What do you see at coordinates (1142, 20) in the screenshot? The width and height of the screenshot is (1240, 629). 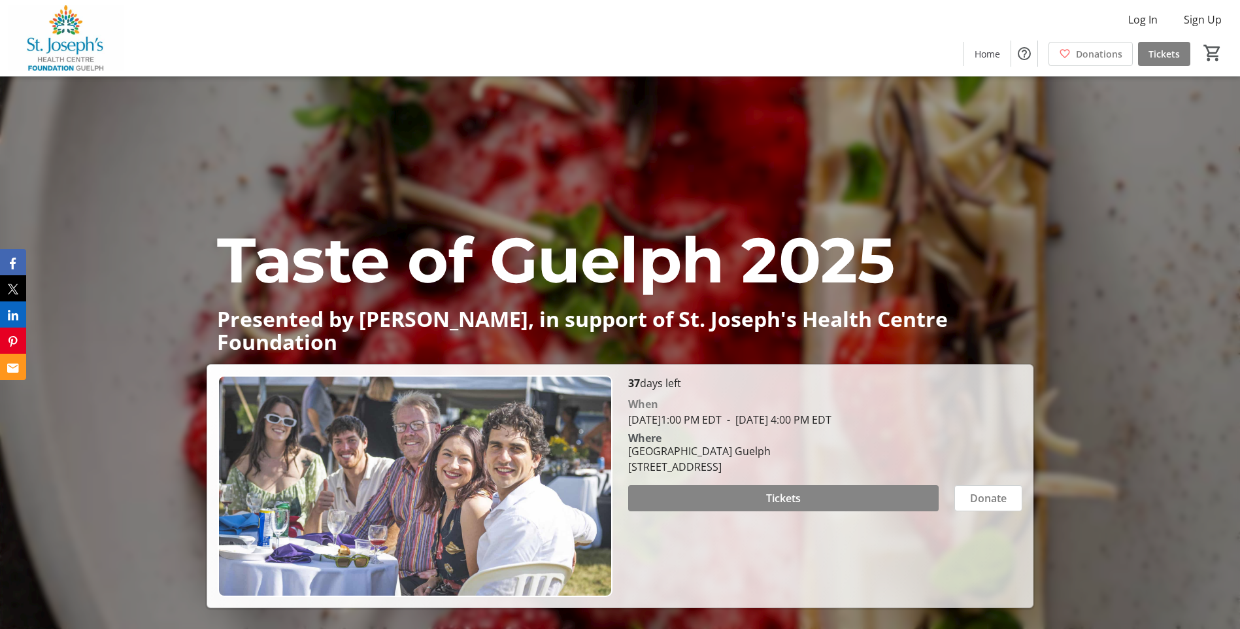 I see `span: Log In` at bounding box center [1142, 20].